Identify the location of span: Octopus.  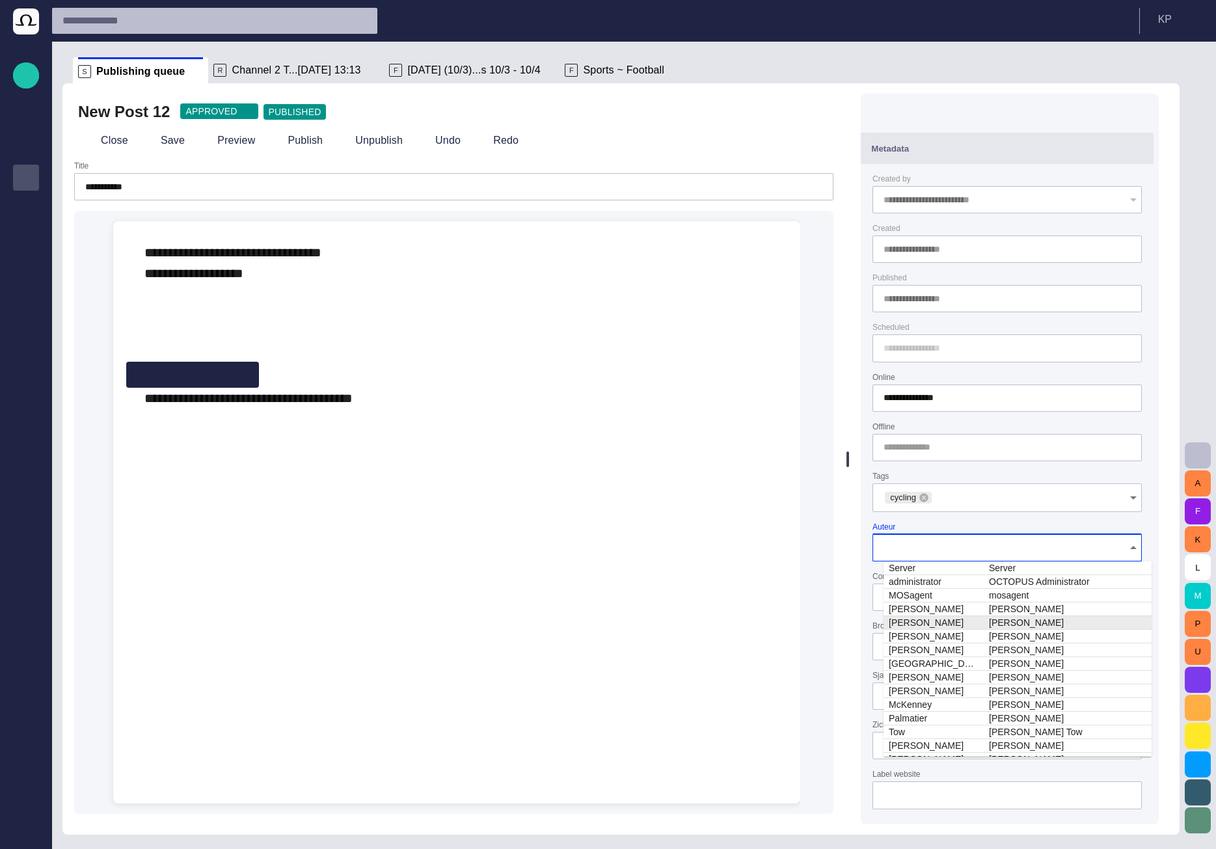
(26, 464).